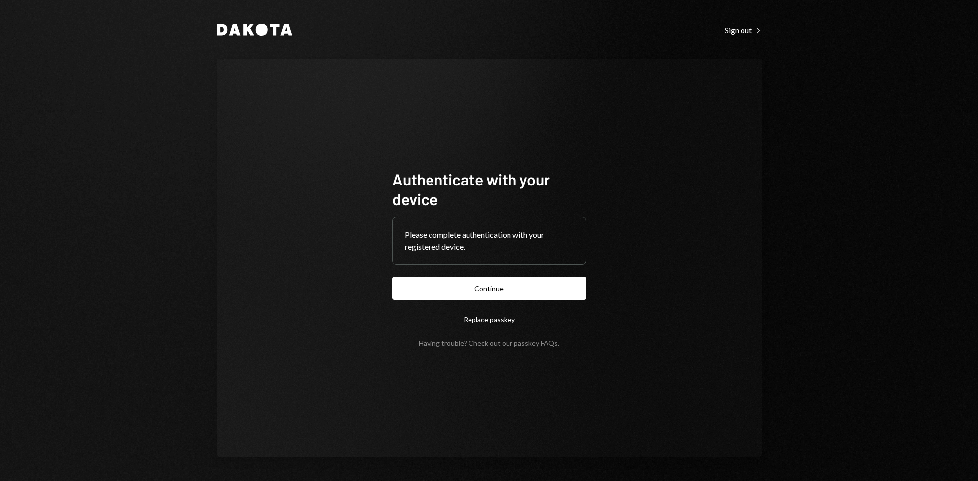 The image size is (978, 481). I want to click on a: passkey FAQs, so click(536, 344).